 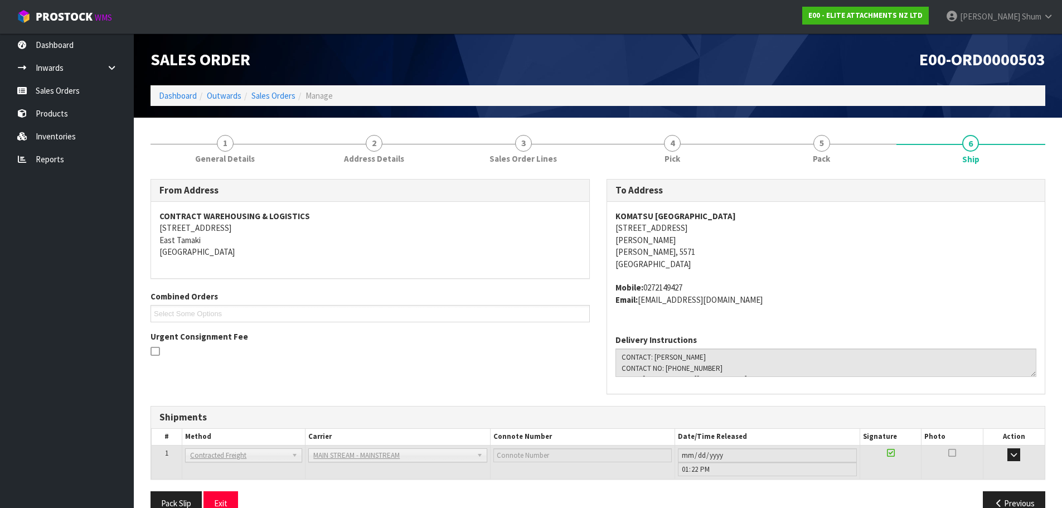 I want to click on span: Address Details, so click(x=374, y=158).